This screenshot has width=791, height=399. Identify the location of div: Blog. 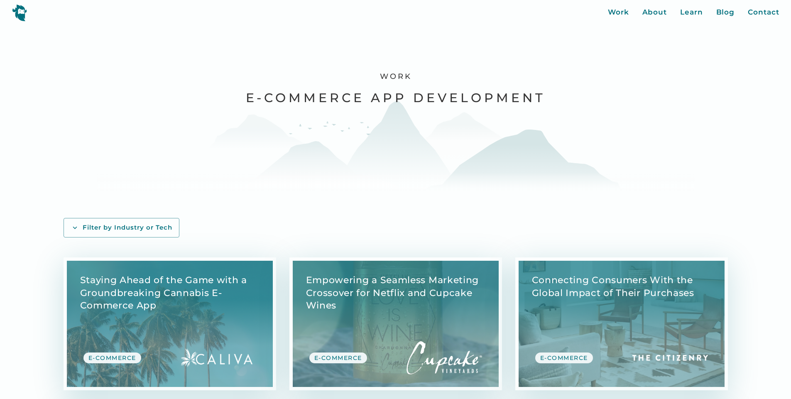
(725, 12).